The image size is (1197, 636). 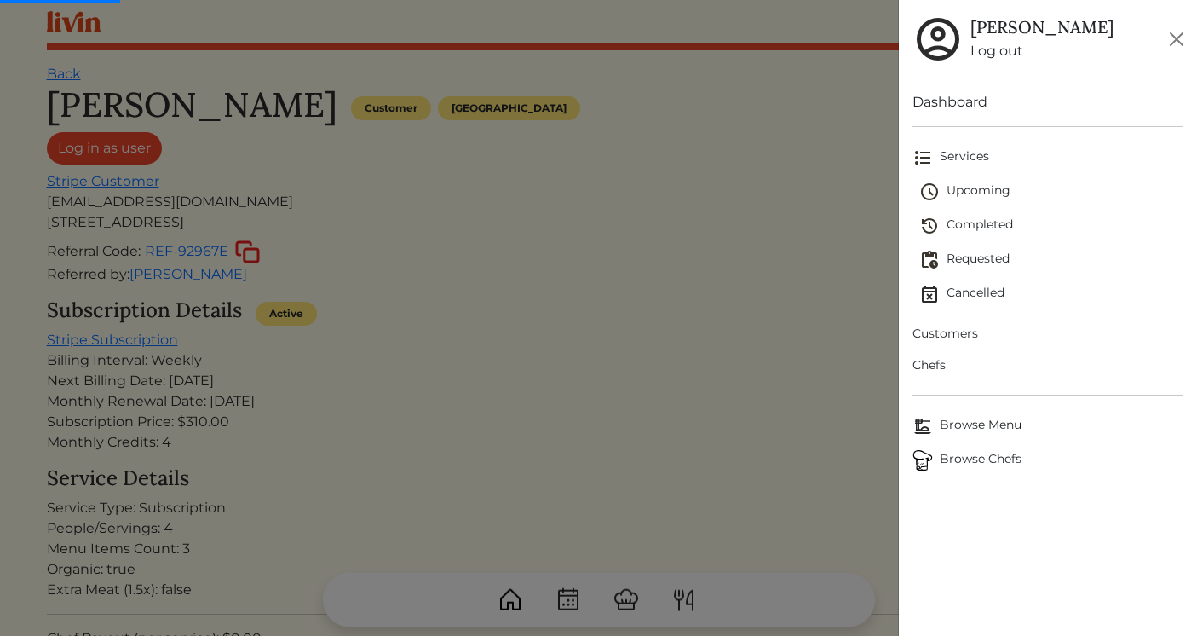 What do you see at coordinates (1048, 102) in the screenshot?
I see `a: Dashboard` at bounding box center [1048, 102].